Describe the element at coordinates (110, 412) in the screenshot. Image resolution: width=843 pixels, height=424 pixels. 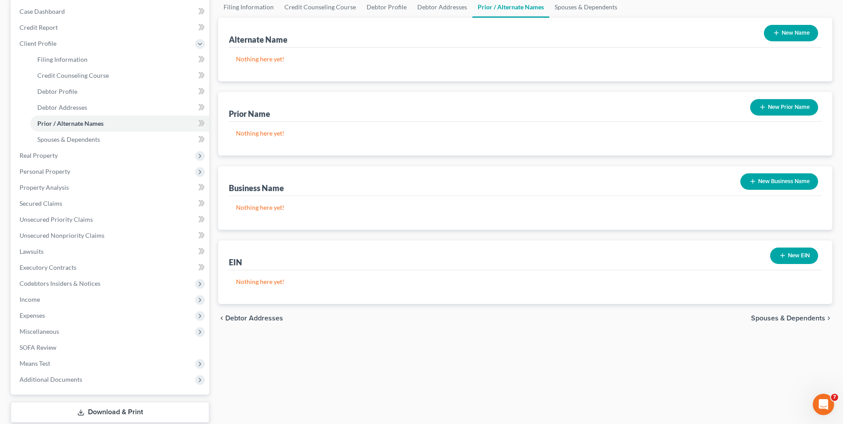
I see `a: Download & Print` at that location.